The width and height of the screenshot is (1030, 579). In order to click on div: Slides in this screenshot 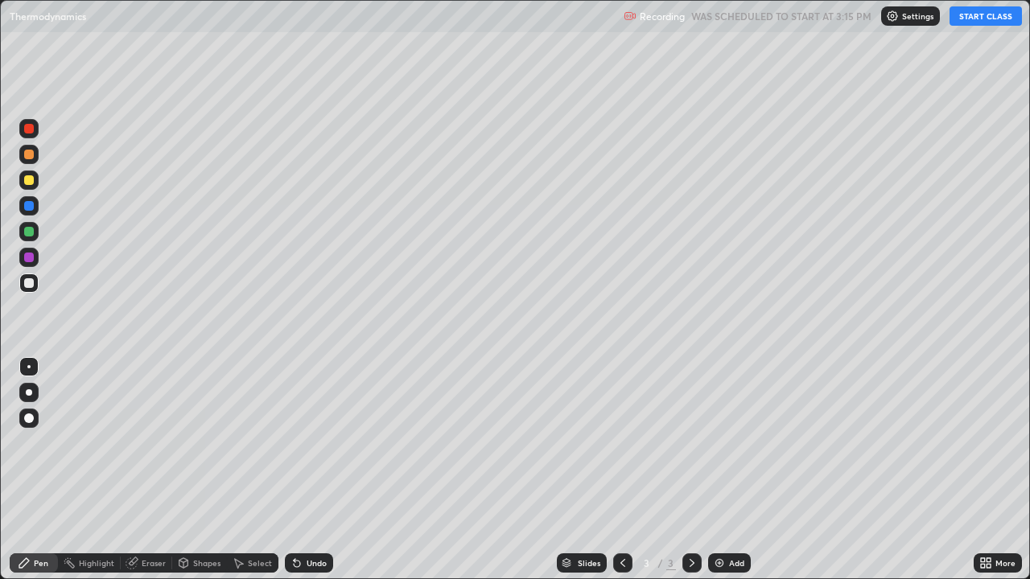, I will do `click(589, 563)`.